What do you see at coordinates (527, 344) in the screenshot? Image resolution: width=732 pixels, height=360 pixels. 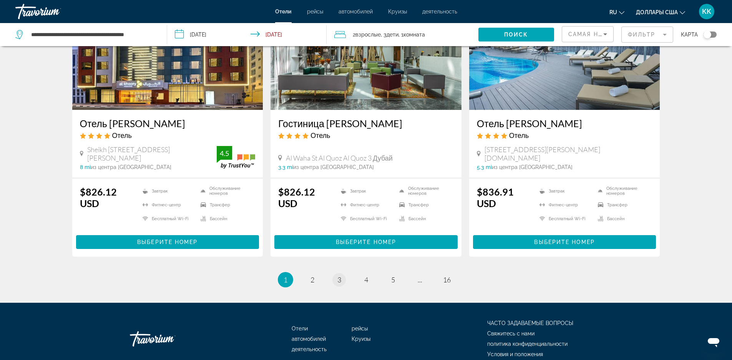 I see `span: политика конфиденциальности` at bounding box center [527, 344].